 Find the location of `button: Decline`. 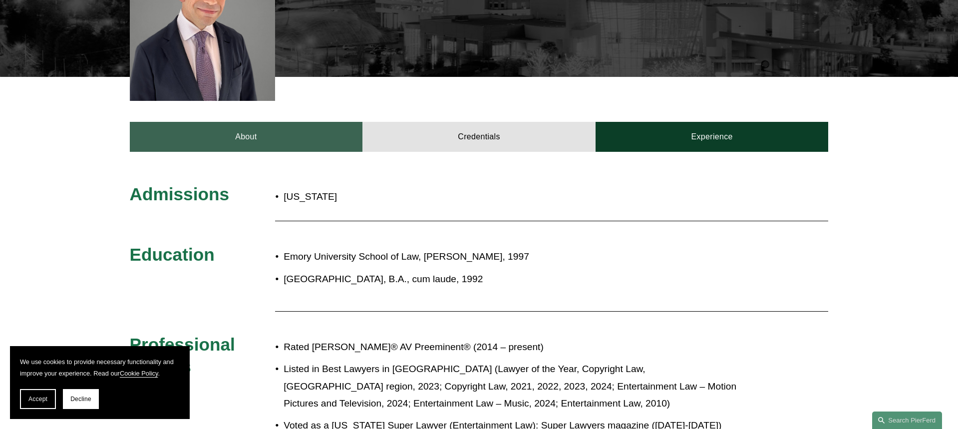

button: Decline is located at coordinates (81, 399).